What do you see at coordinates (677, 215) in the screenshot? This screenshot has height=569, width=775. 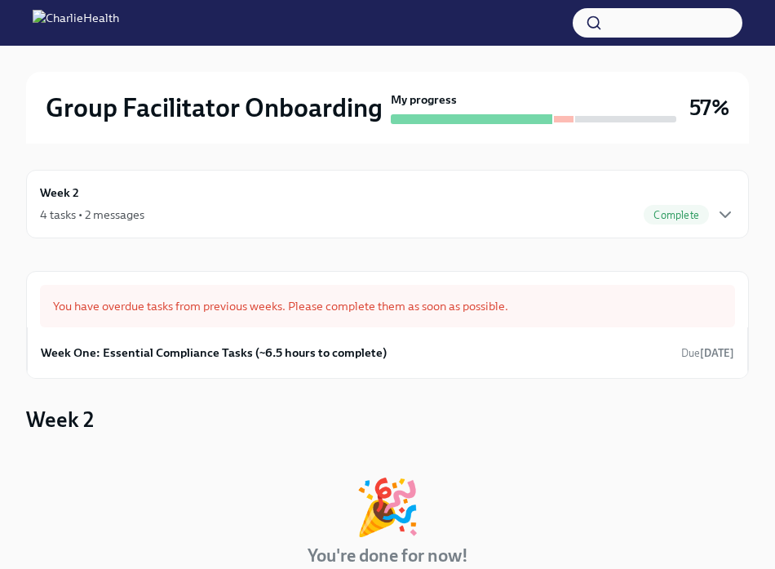 I see `span: Complete` at bounding box center [677, 215].